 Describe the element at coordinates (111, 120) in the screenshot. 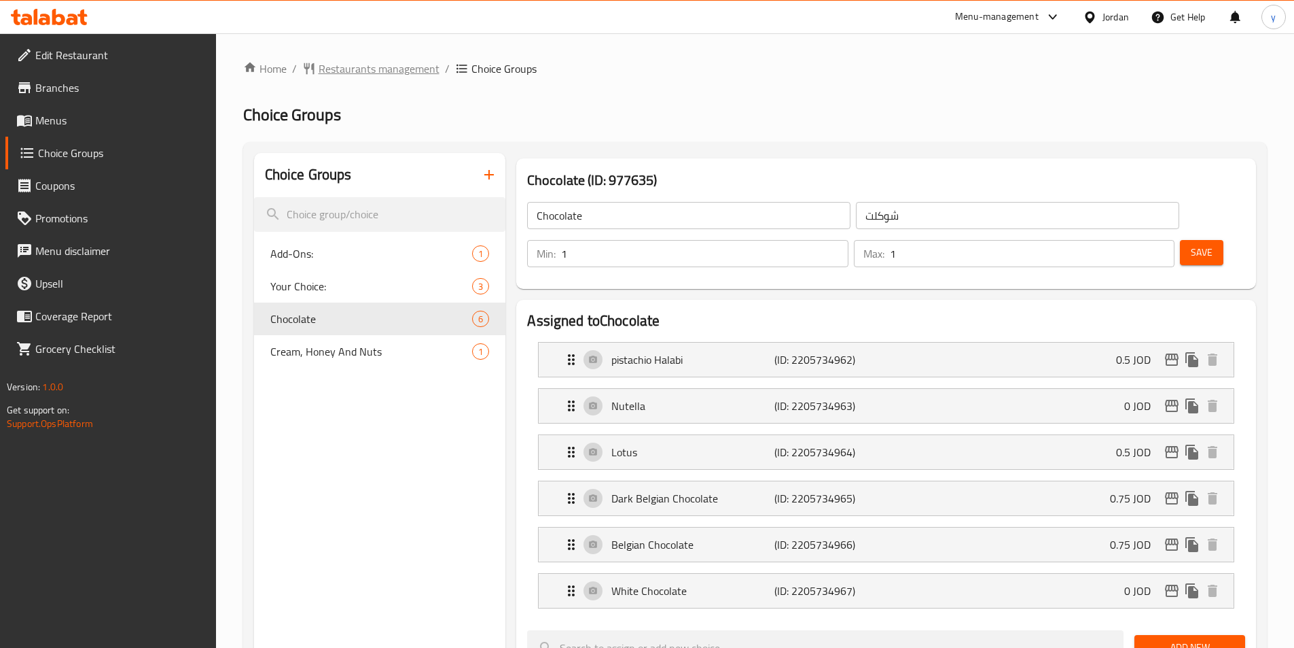

I see `a: Menus` at that location.